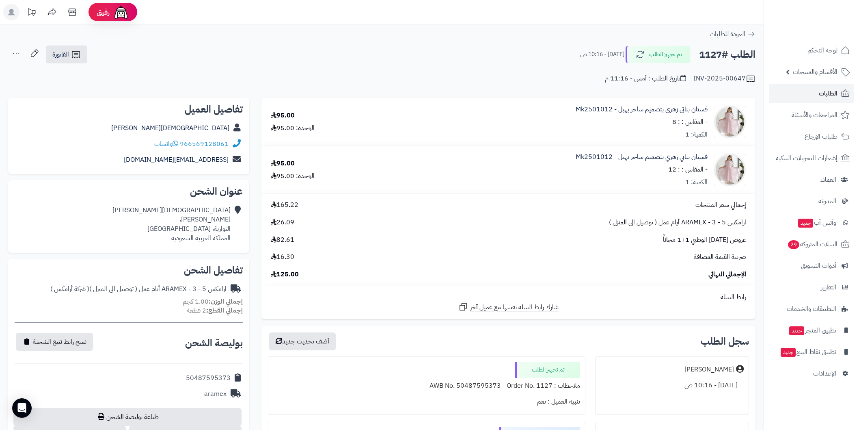  I want to click on a: 966569128061, so click(204, 144).